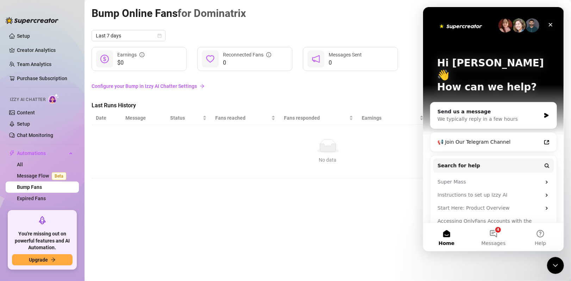 The image size is (571, 281). What do you see at coordinates (27, 99) in the screenshot?
I see `span: Izzy AI Chatter` at bounding box center [27, 99].